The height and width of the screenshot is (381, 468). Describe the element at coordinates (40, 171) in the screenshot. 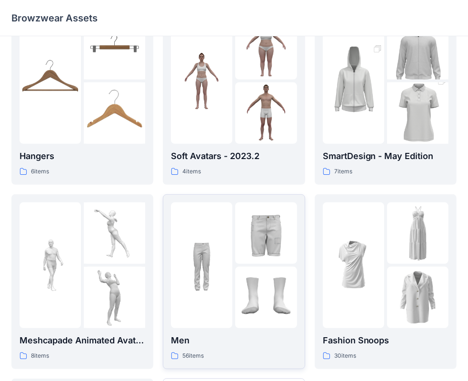

I see `p: 6 items` at that location.